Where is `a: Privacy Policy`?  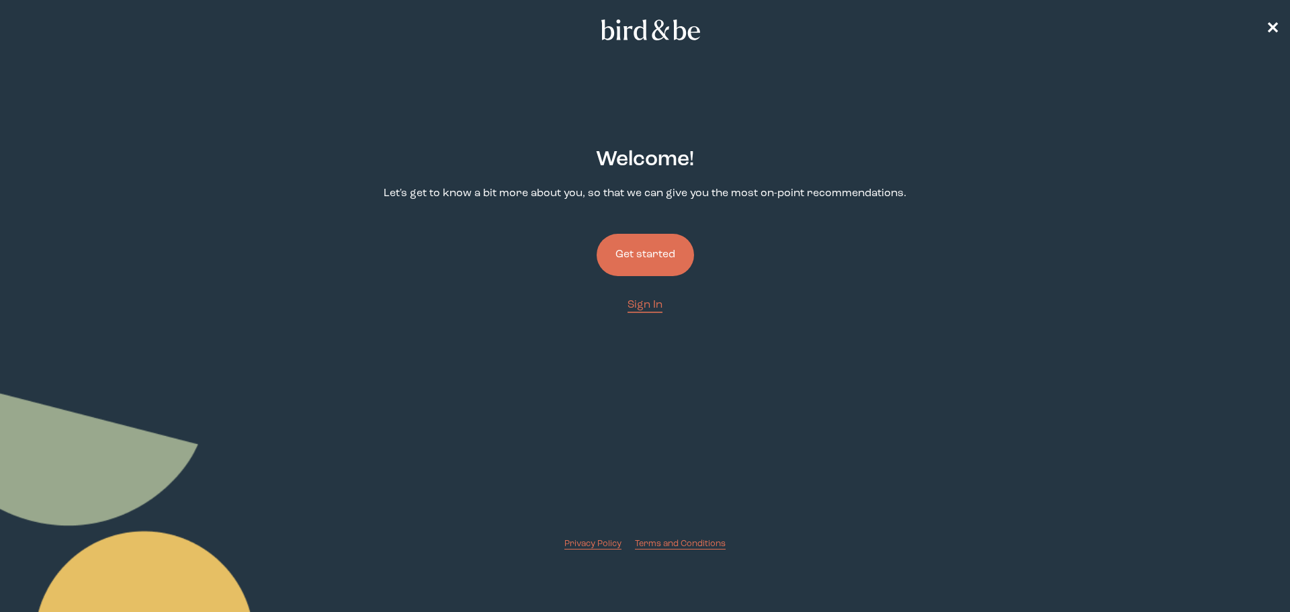 a: Privacy Policy is located at coordinates (593, 544).